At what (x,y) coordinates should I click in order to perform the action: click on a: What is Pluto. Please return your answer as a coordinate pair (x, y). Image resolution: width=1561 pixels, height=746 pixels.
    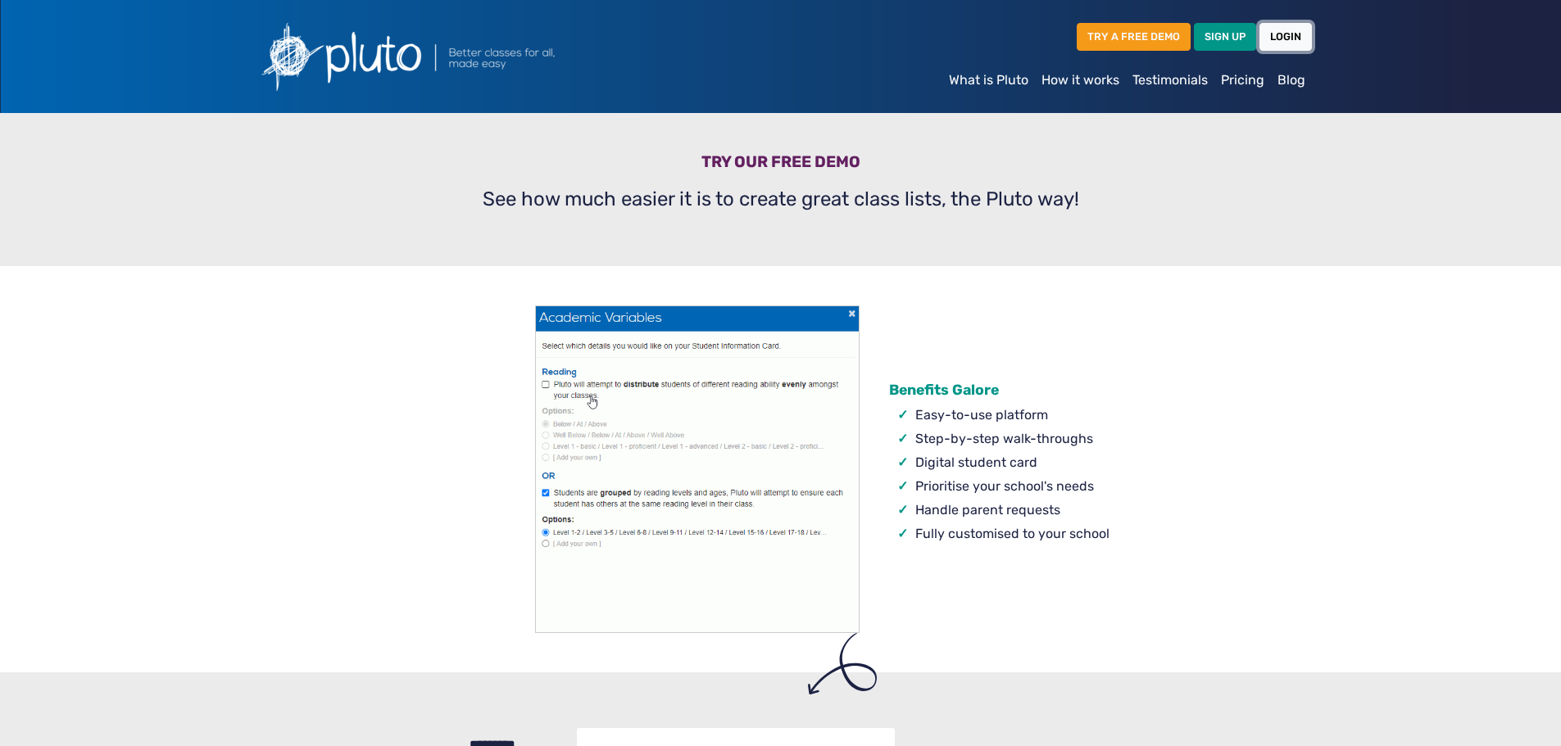
    Looking at the image, I should click on (988, 80).